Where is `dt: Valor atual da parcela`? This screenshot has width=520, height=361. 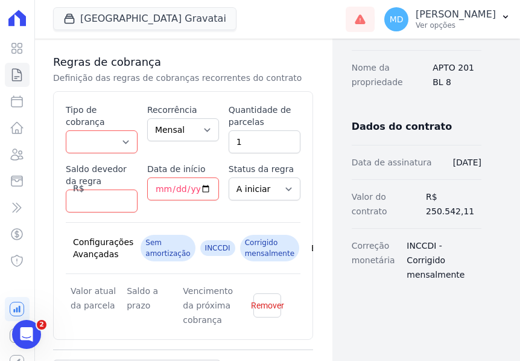
dt: Valor atual da parcela is located at coordinates (98, 298).